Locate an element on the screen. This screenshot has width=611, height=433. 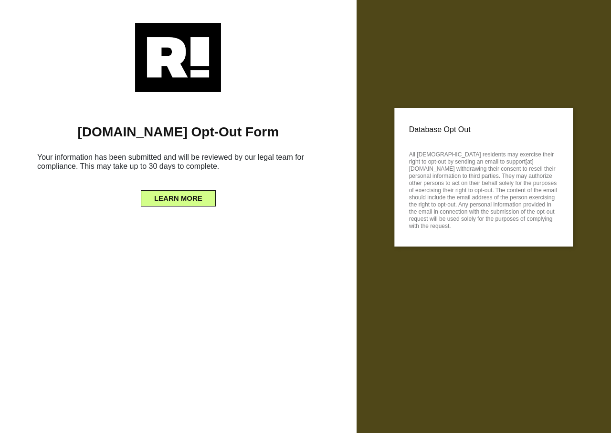
h6: Your information has been submitted and will be reviewed by our legal team for compliance. This m... is located at coordinates (178, 164).